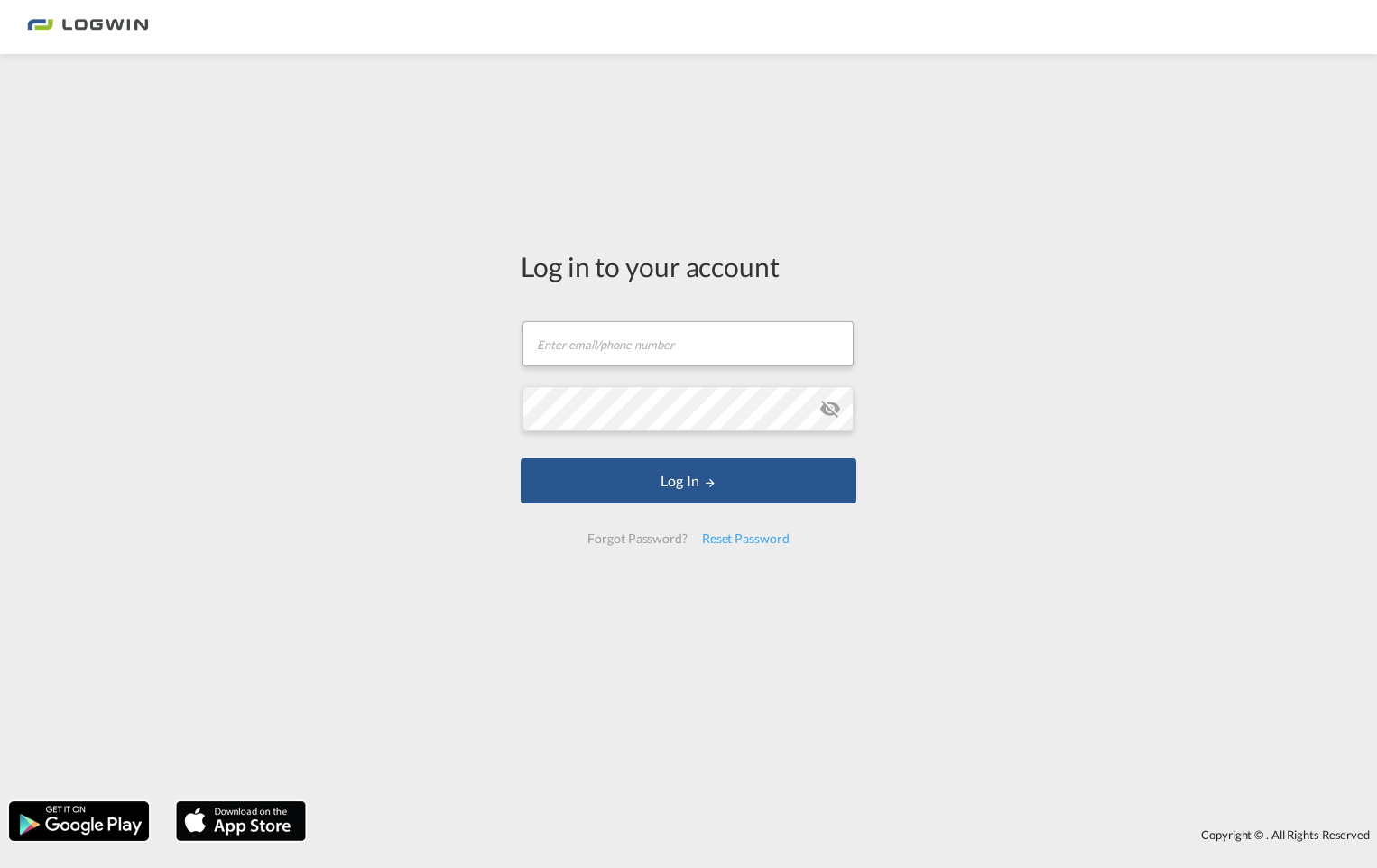 Image resolution: width=1377 pixels, height=868 pixels. What do you see at coordinates (638, 538) in the screenshot?
I see `div: Forgot Password?` at bounding box center [638, 538].